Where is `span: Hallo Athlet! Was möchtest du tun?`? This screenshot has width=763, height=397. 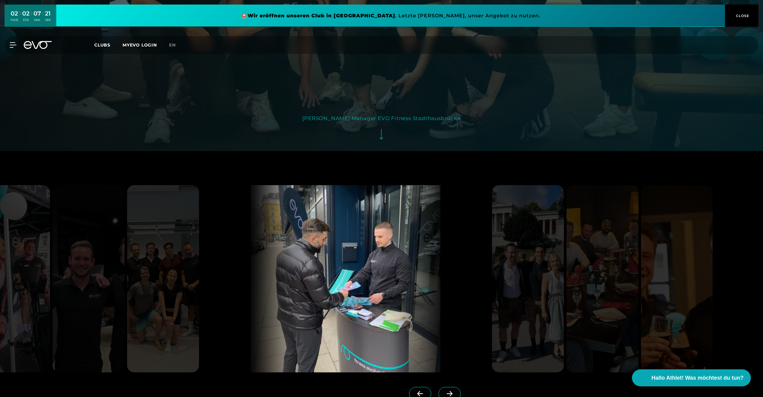
span: Hallo Athlet! Was möchtest du tun? is located at coordinates (697, 378).